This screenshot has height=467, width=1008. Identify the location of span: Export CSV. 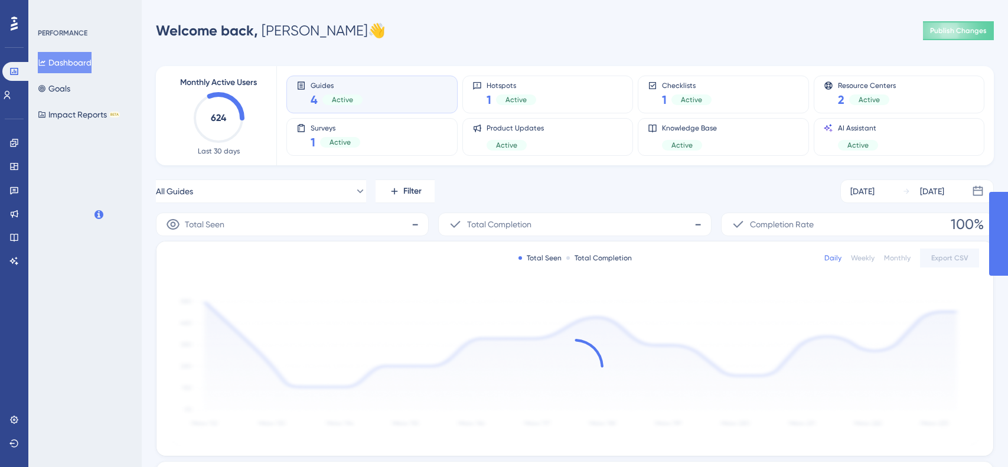
(950, 258).